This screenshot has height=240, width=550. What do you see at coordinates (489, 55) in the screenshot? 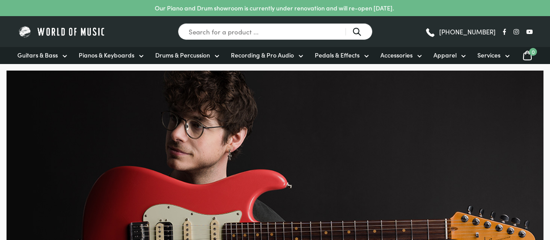
I see `span: Services` at bounding box center [489, 55].